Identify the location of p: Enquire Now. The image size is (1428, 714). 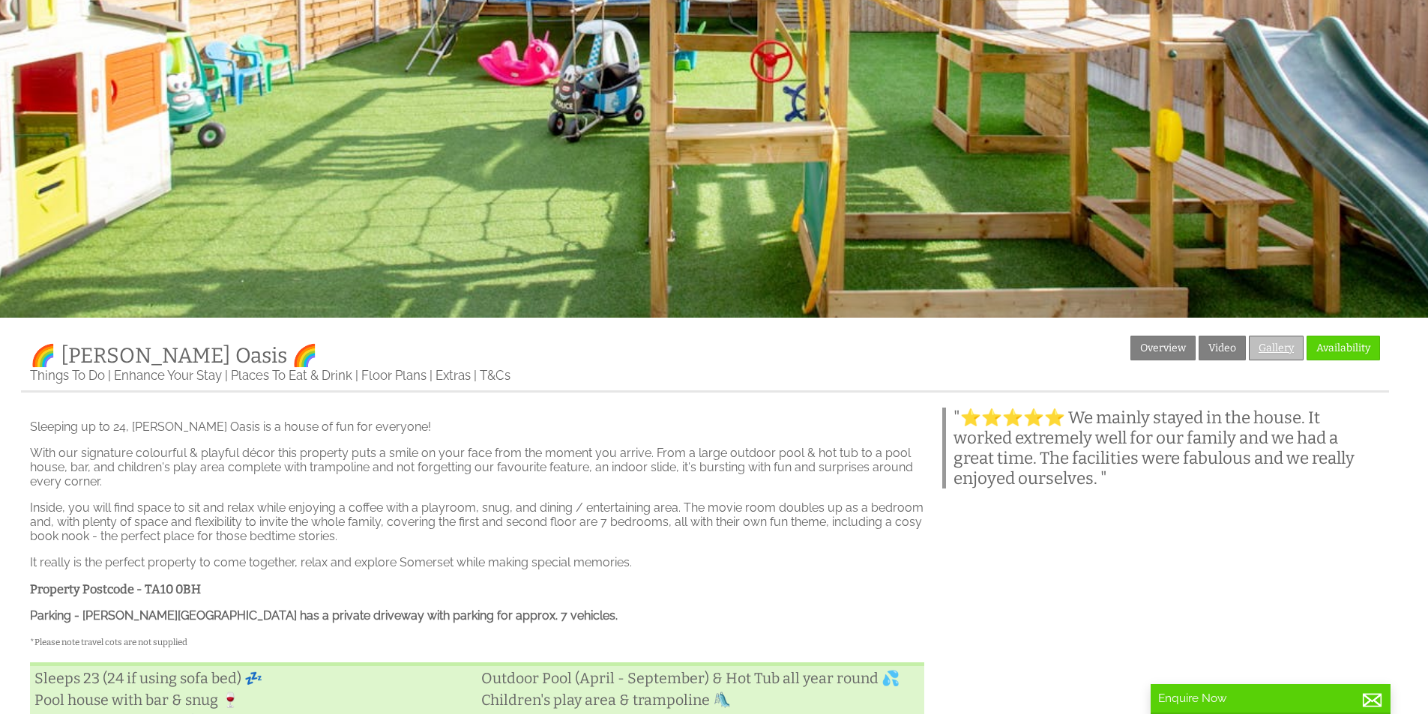
(1270, 699).